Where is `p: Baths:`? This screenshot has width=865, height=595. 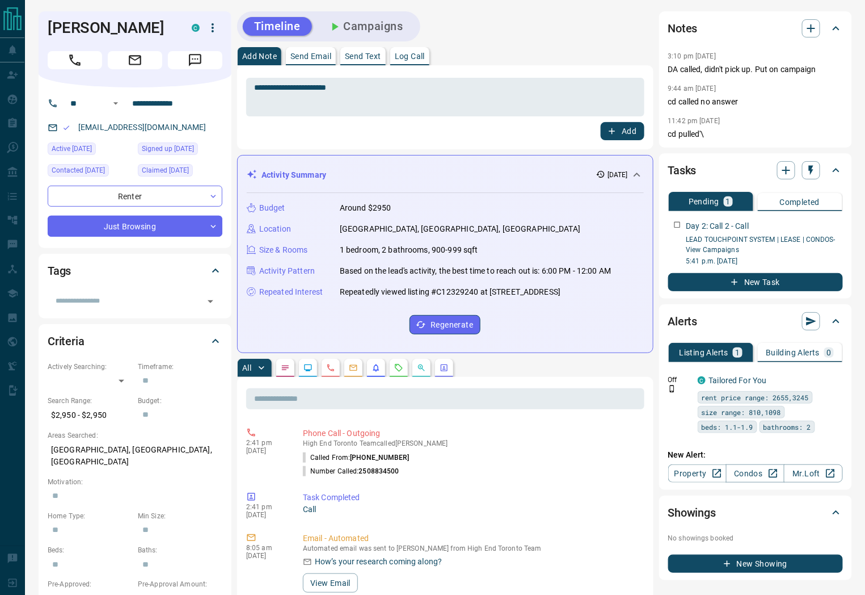 p: Baths: is located at coordinates (180, 550).